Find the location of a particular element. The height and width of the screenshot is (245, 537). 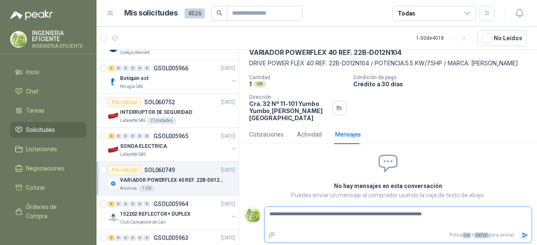

button: No Leídos is located at coordinates (502, 38).